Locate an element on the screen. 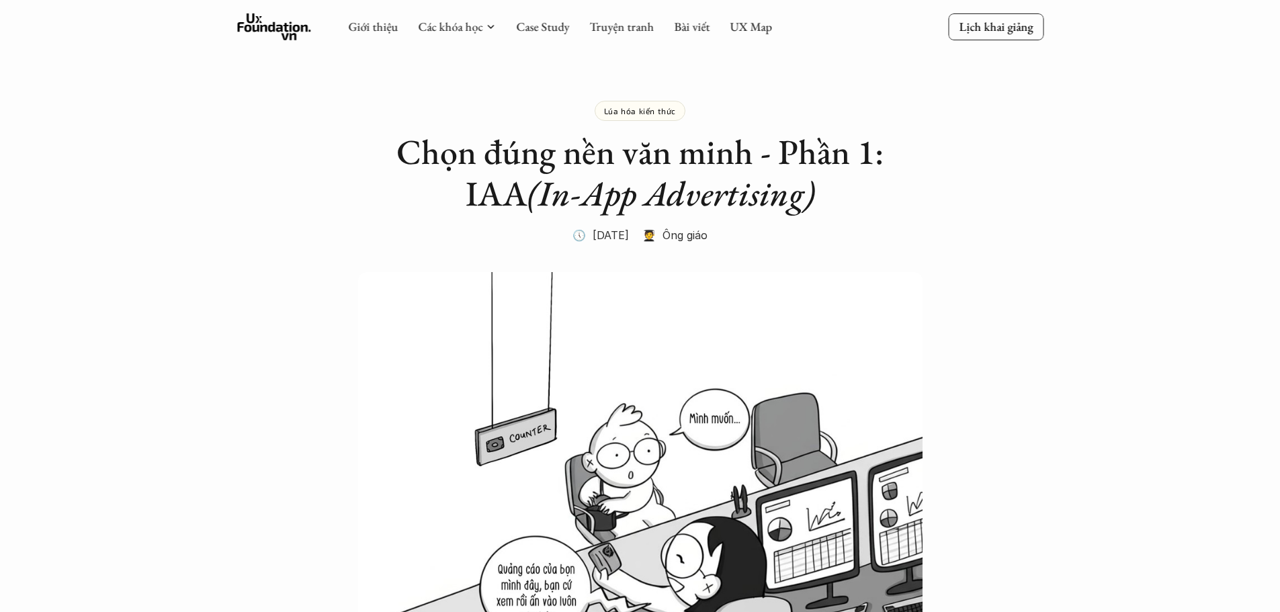 This screenshot has width=1280, height=612. a: Bài viết is located at coordinates (692, 26).